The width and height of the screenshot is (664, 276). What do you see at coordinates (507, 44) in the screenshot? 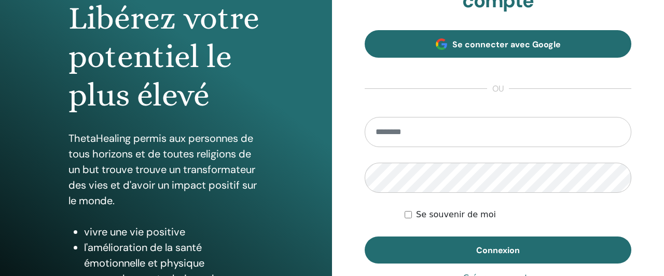
I see `span: Se connecter avec Google` at bounding box center [507, 44].